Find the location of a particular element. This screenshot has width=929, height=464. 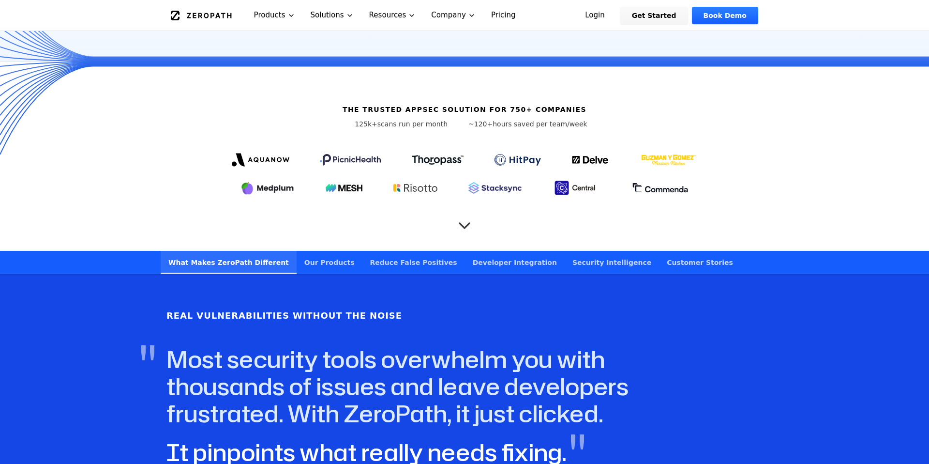

a: Security Intelligence is located at coordinates (612, 262).